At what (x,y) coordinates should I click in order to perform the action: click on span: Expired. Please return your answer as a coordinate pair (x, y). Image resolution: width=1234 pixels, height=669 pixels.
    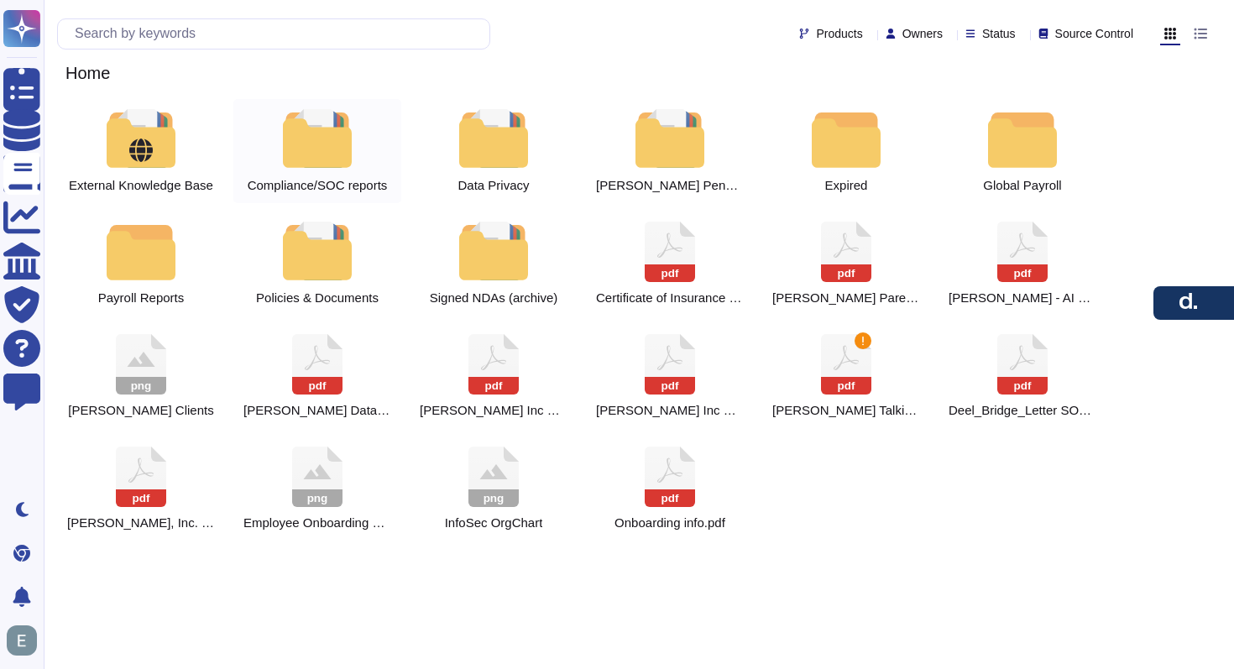
    Looking at the image, I should click on (846, 185).